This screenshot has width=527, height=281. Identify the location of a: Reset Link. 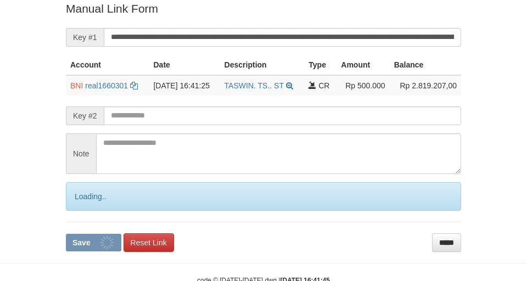
(149, 242).